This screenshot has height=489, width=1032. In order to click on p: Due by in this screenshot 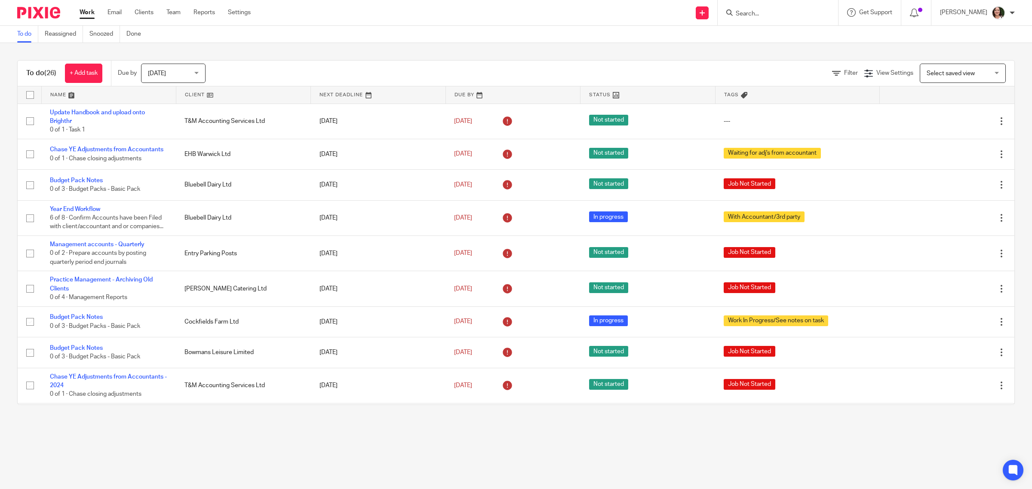, I will do `click(127, 73)`.